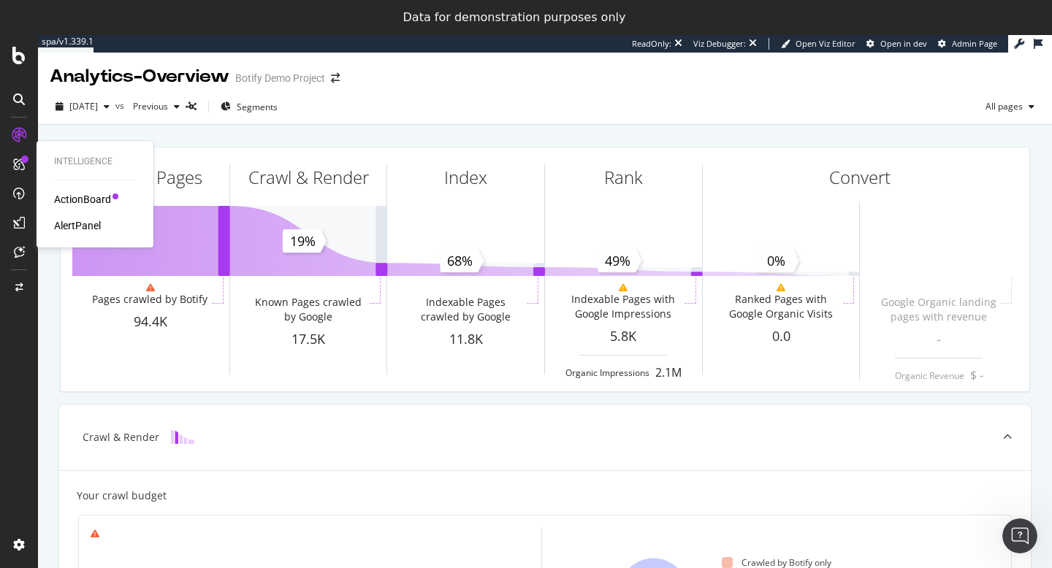  Describe the element at coordinates (249, 107) in the screenshot. I see `button: Segments` at that location.